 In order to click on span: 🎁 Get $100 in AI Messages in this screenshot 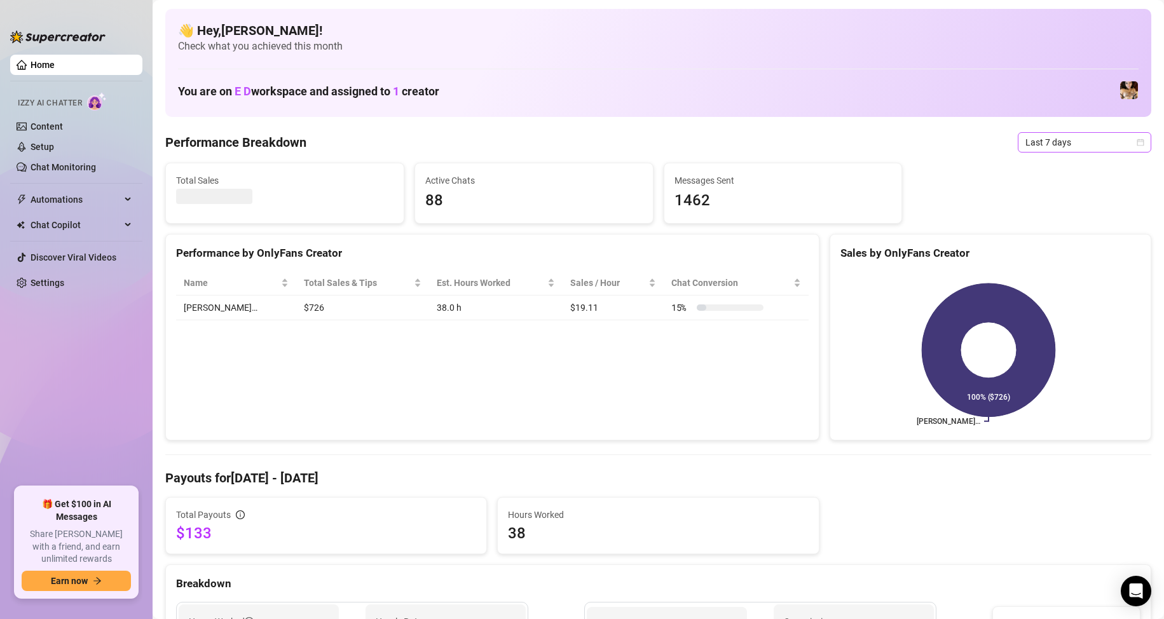, I will do `click(76, 510)`.